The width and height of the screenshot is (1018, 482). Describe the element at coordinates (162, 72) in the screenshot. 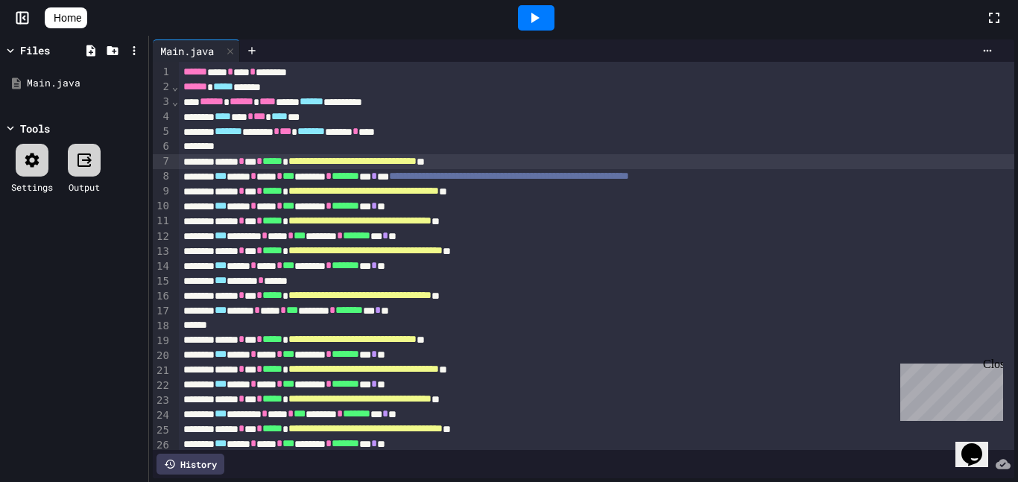

I see `div: 1` at that location.